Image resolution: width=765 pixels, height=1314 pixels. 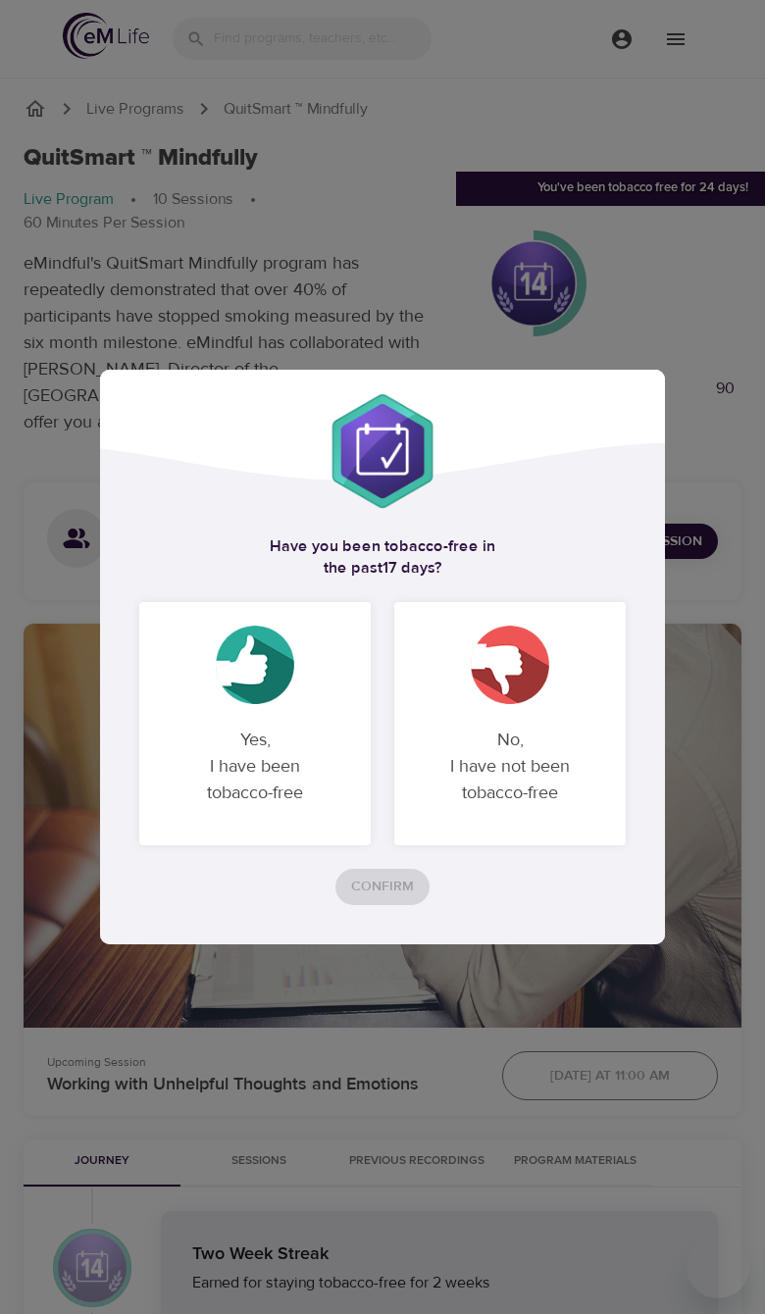 What do you see at coordinates (383, 557) in the screenshot?
I see `h5: Have you been tobacco-free in the past ?` at bounding box center [383, 557].